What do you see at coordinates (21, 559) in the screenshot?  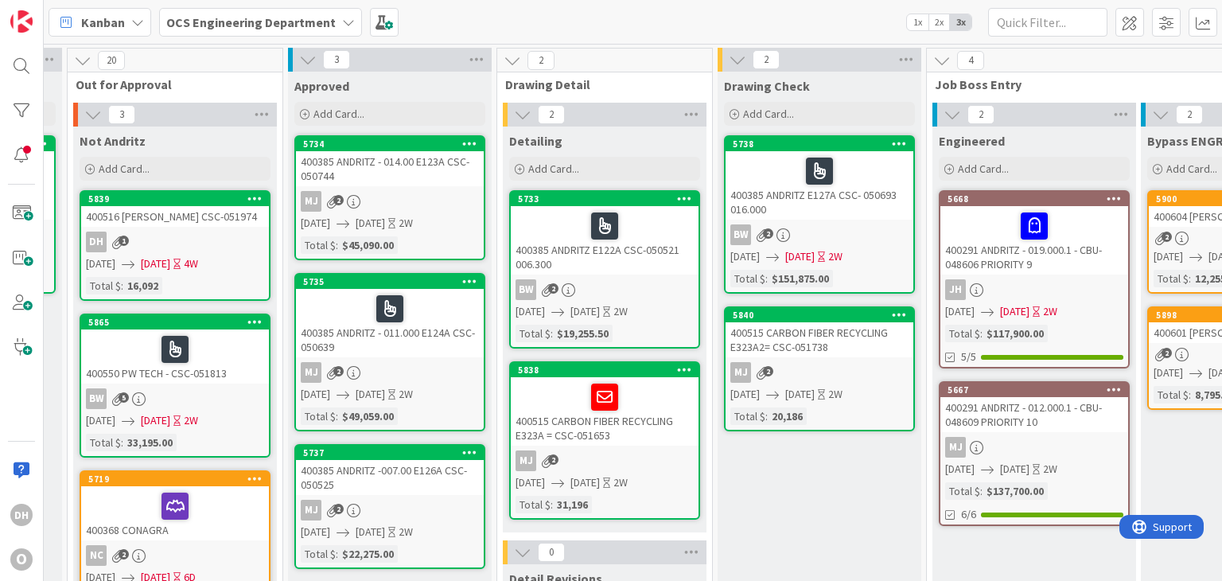 I see `div: O` at bounding box center [21, 559].